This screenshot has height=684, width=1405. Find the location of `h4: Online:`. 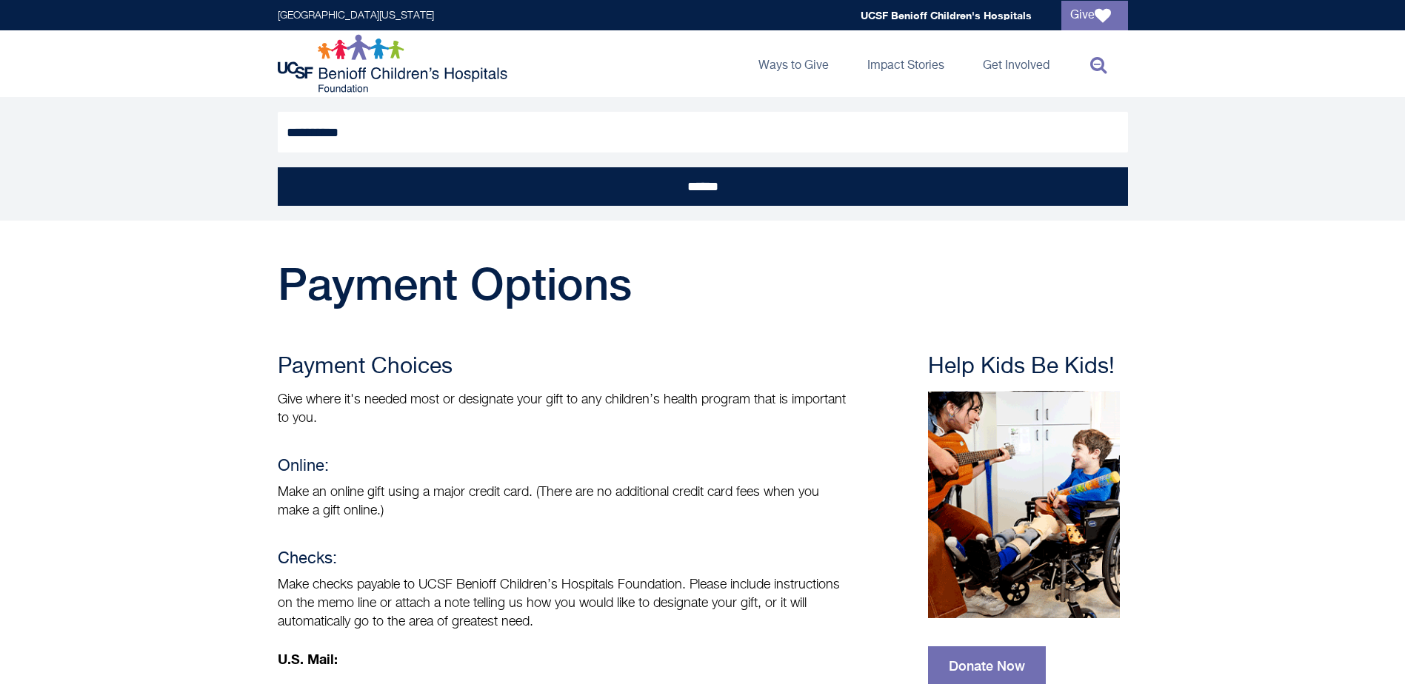

h4: Online: is located at coordinates (563, 467).